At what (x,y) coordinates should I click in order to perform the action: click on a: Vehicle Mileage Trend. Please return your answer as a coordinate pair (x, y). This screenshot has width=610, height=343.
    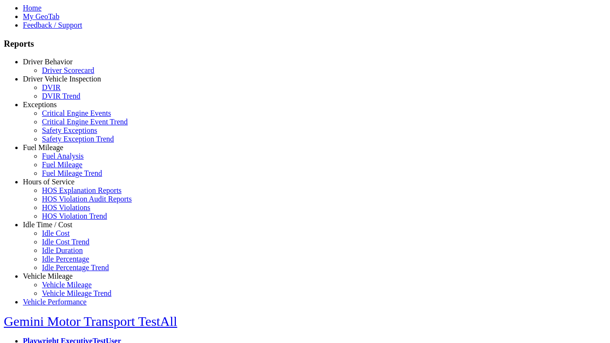
    Looking at the image, I should click on (77, 293).